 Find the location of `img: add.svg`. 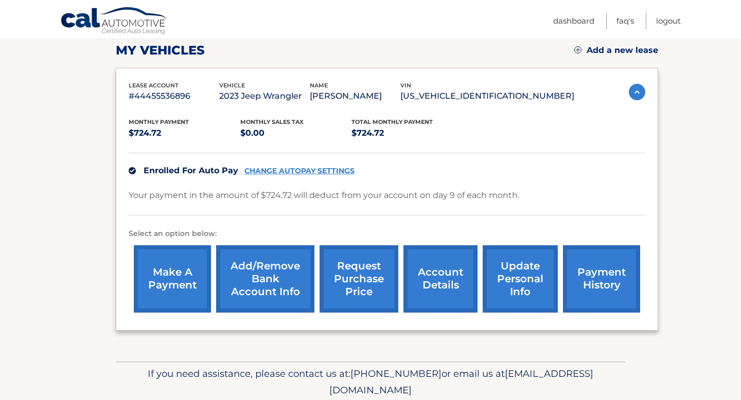

img: add.svg is located at coordinates (578, 50).